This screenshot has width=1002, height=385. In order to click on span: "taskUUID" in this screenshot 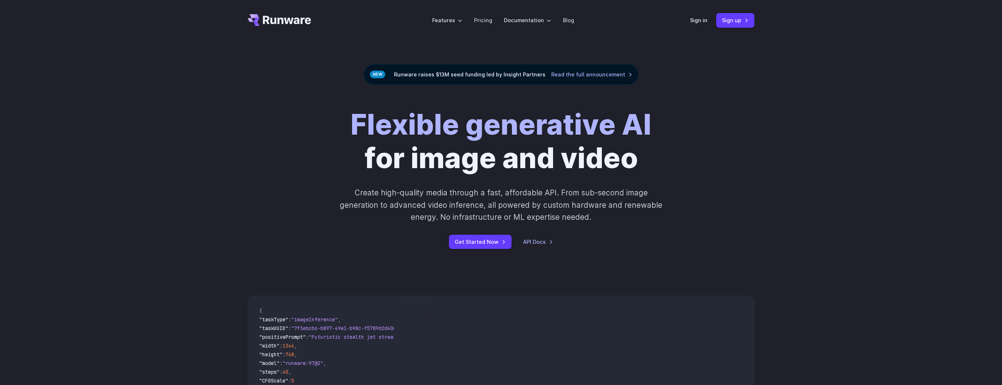, I will do `click(274, 328)`.